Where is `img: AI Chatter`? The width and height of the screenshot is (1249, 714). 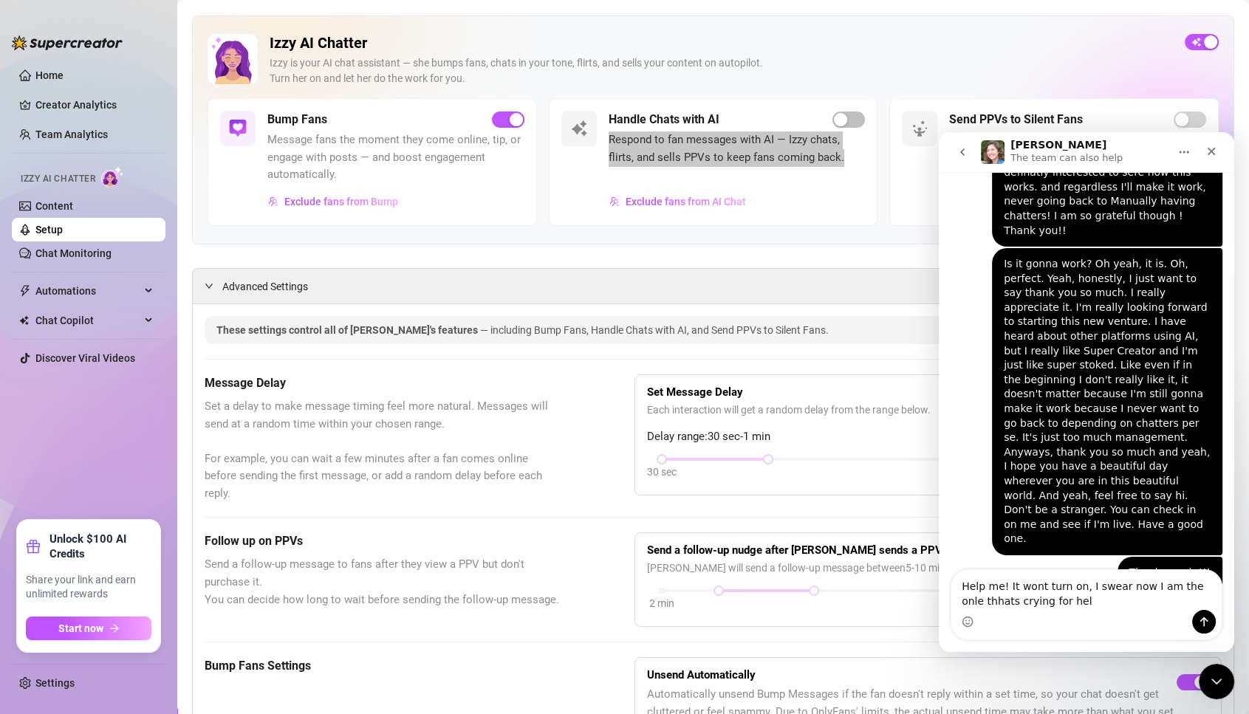 img: AI Chatter is located at coordinates (112, 177).